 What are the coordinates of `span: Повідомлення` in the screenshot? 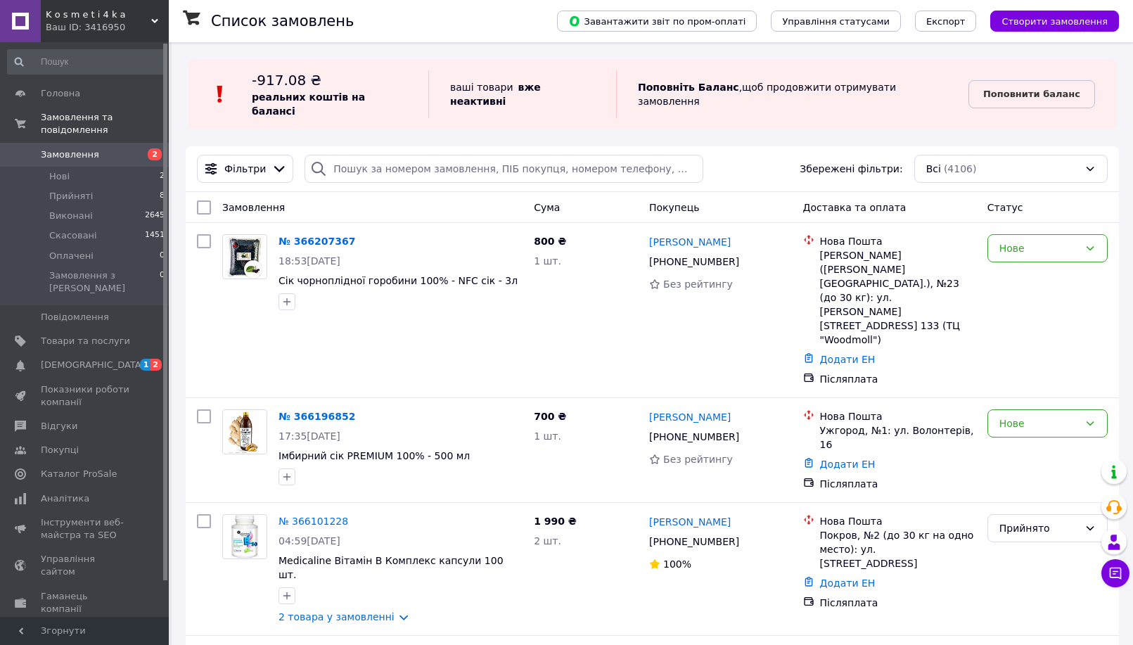 It's located at (75, 317).